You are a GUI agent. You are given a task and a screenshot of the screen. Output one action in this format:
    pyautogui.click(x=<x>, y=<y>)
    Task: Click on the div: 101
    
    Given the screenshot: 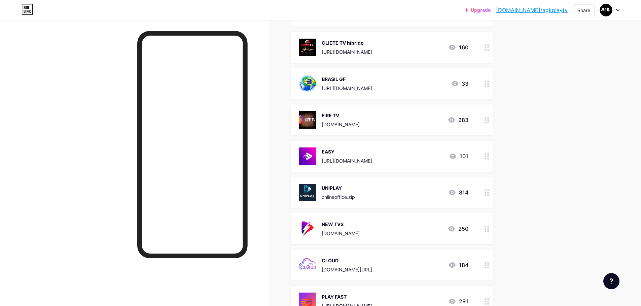 What is the action you would take?
    pyautogui.click(x=458, y=156)
    